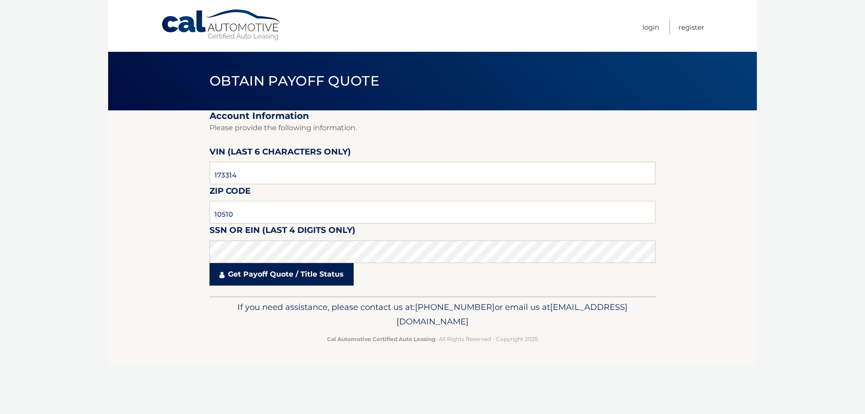 The height and width of the screenshot is (414, 865). I want to click on a: Cal Automotive, so click(222, 25).